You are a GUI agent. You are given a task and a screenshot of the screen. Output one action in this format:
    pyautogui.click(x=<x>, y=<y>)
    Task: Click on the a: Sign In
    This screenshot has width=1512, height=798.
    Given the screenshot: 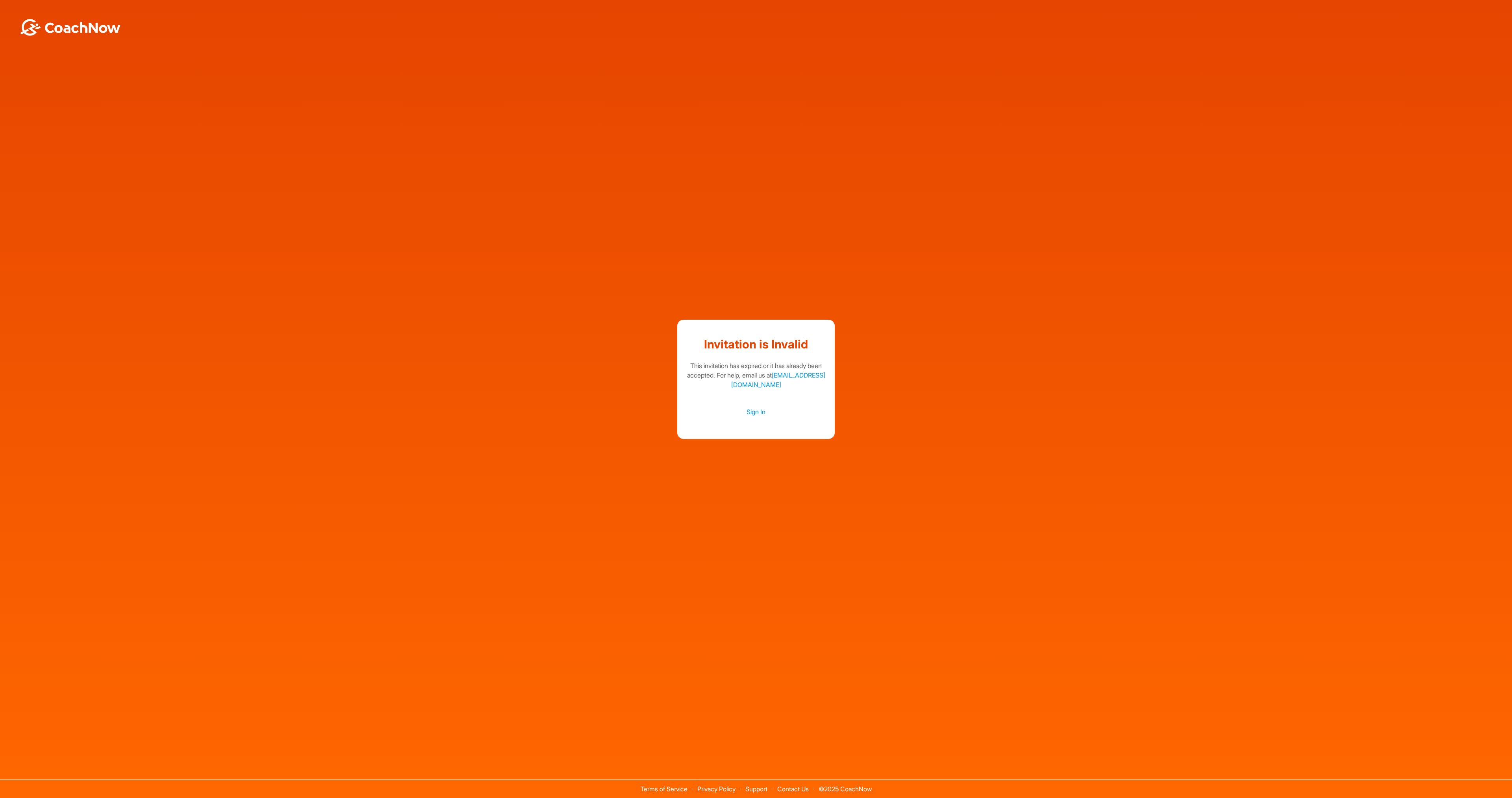 What is the action you would take?
    pyautogui.click(x=756, y=412)
    